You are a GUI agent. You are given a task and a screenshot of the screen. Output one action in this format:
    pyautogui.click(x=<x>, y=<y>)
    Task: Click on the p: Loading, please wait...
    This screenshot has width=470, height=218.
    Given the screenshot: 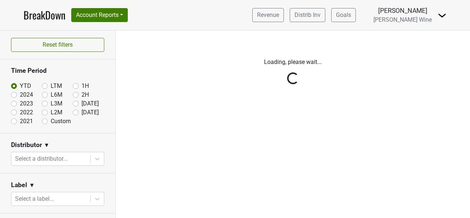 What is the action you would take?
    pyautogui.click(x=293, y=62)
    